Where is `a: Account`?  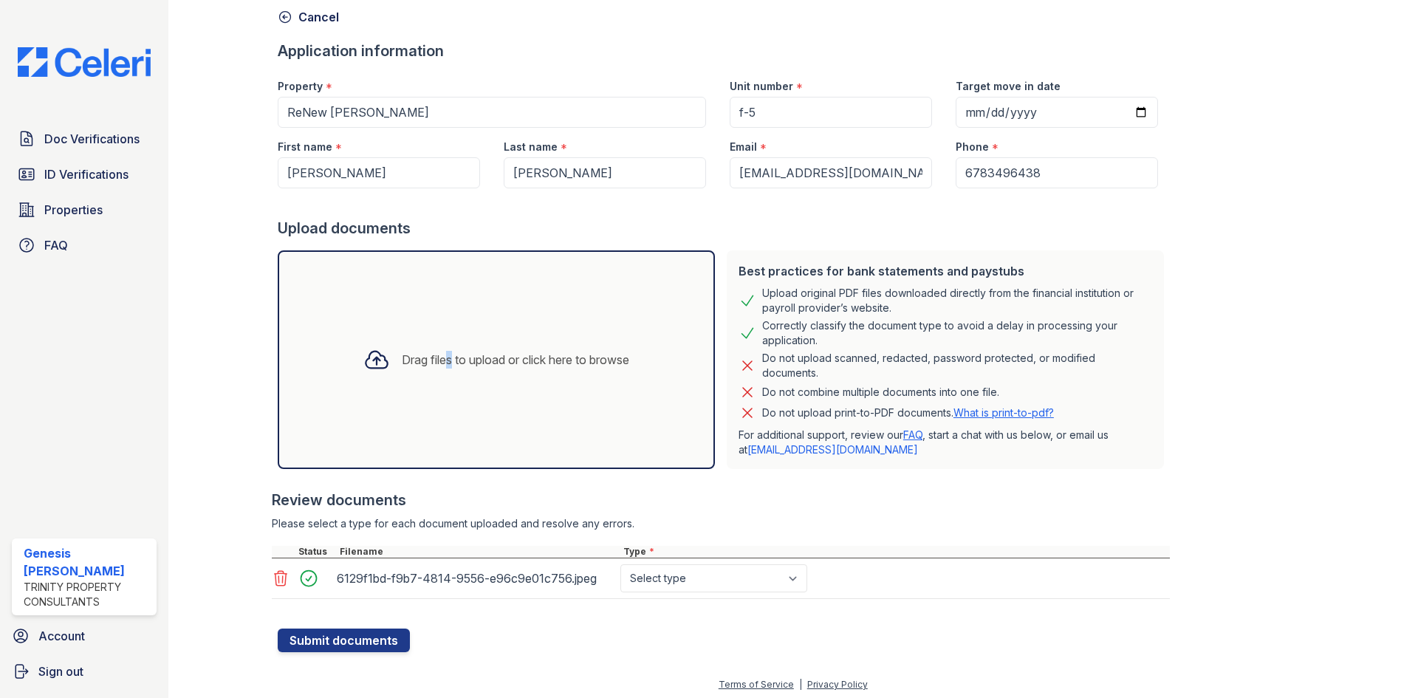 a: Account is located at coordinates (84, 636).